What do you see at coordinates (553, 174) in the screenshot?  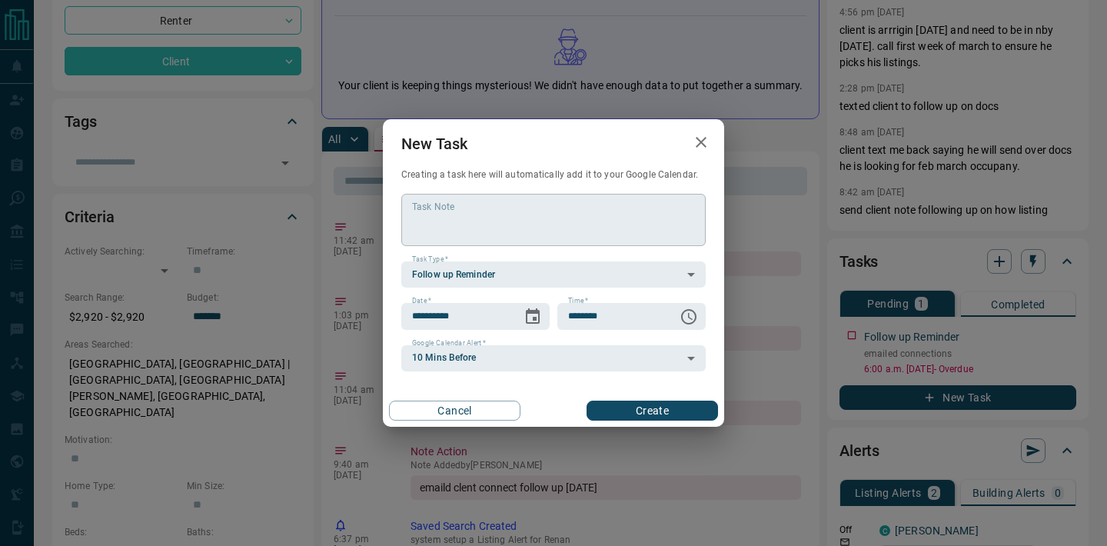 I see `p: Creating a task here will automatically add it to your Google Calendar.` at bounding box center [553, 174].